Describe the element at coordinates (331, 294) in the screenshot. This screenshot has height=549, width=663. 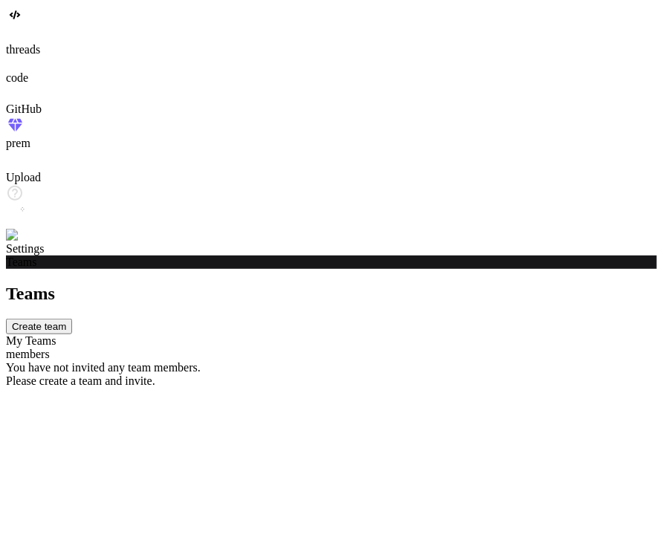
I see `h2: Teams` at that location.